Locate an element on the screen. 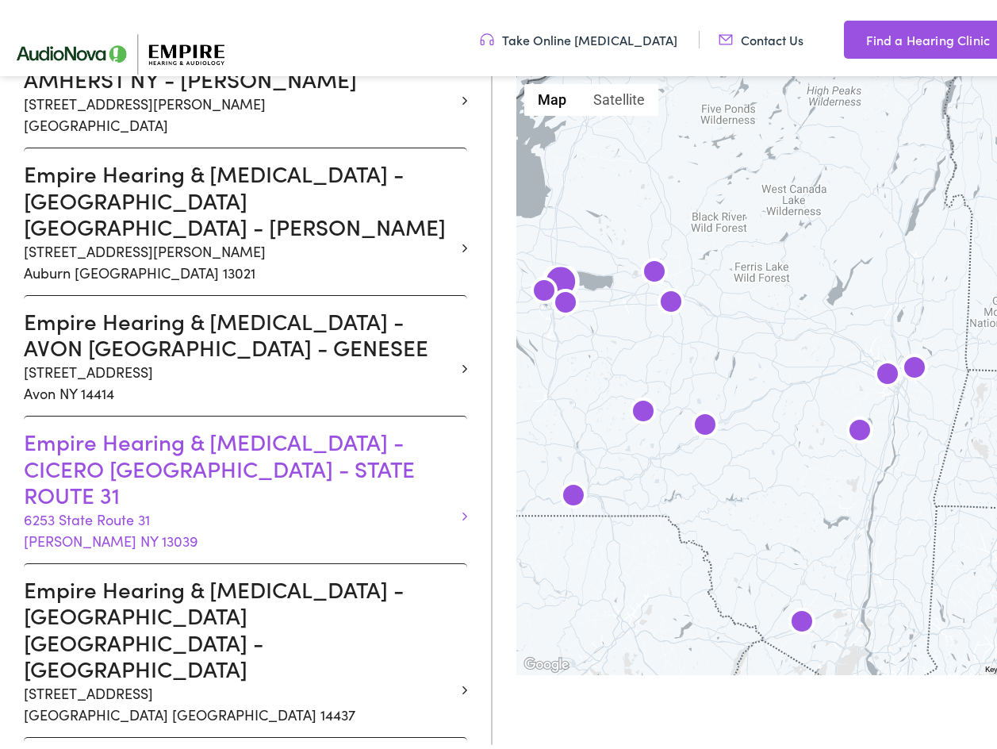  a: Contact Us is located at coordinates (761, 35).